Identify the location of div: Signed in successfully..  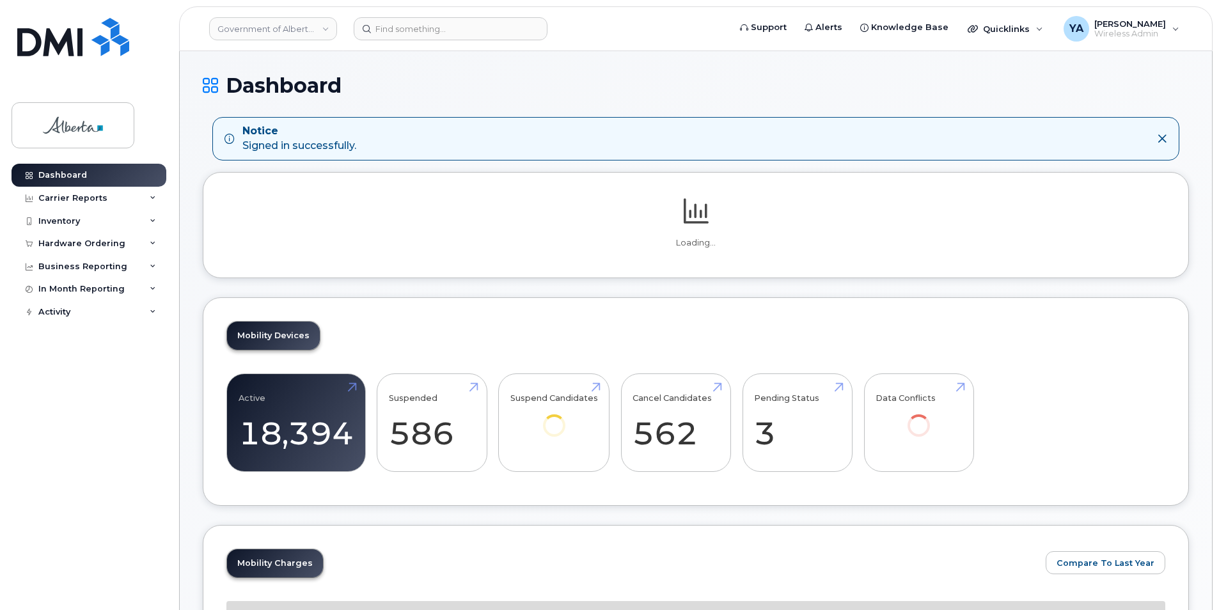
(299, 139).